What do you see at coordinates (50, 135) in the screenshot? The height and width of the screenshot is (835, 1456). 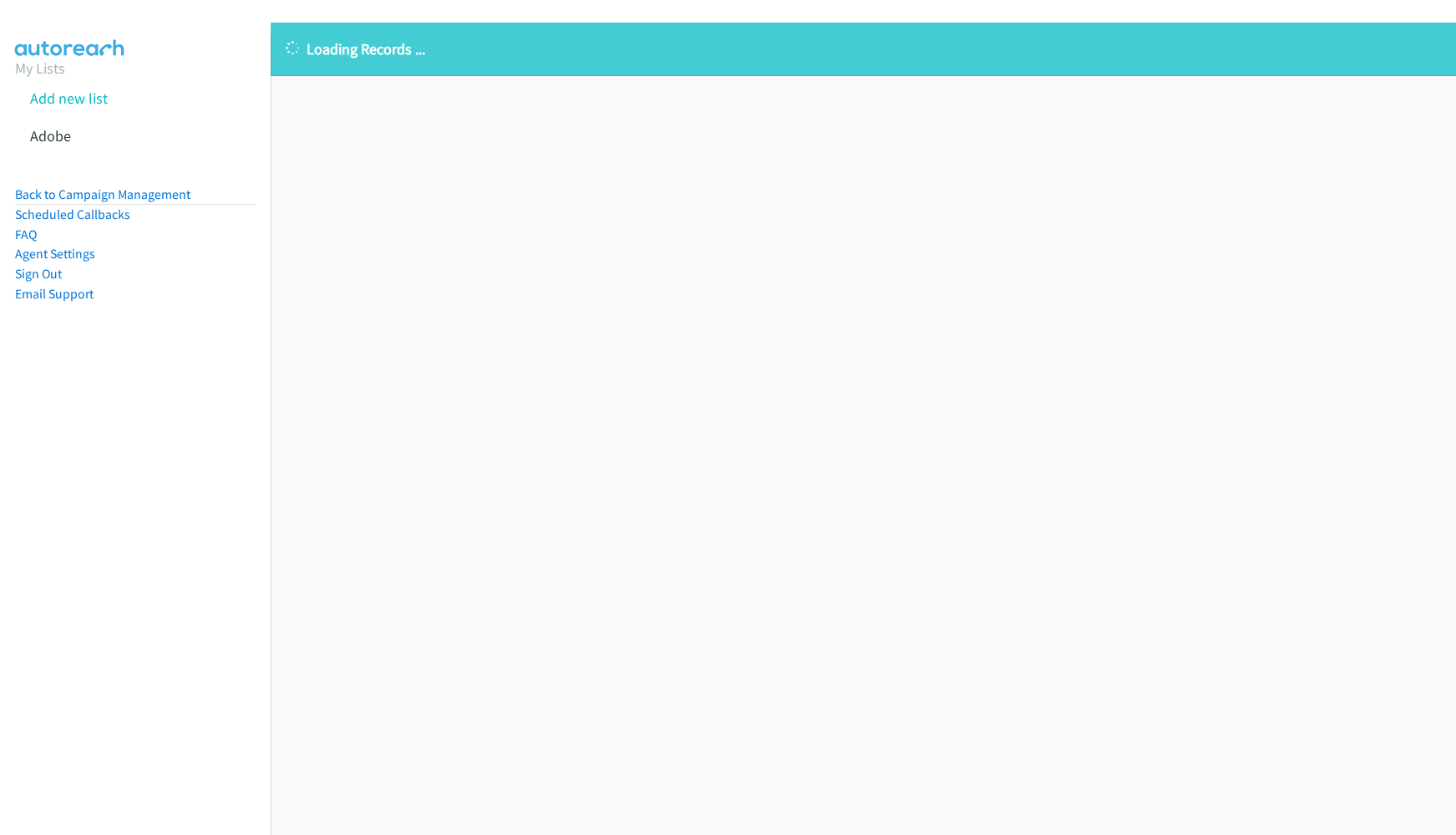 I see `a: Adobe` at bounding box center [50, 135].